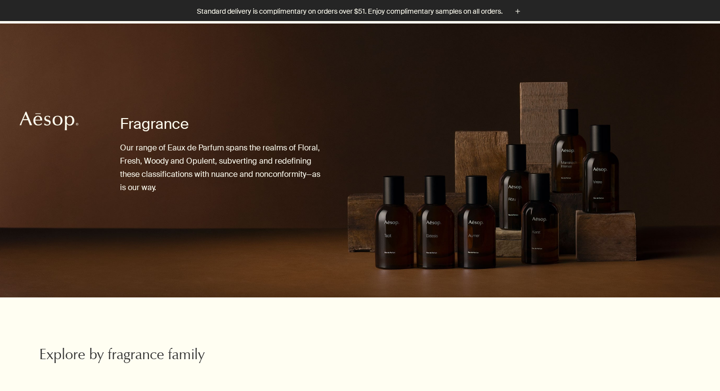 Image resolution: width=720 pixels, height=391 pixels. What do you see at coordinates (350, 11) in the screenshot?
I see `p: Standard delivery is complimentary on orders over $51. Enjoy complimentary samples on all orders.` at bounding box center [350, 11].